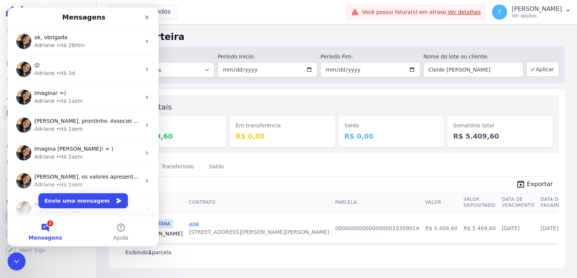  What do you see at coordinates (500, 126) in the screenshot?
I see `dt: Somatório total` at bounding box center [500, 126].